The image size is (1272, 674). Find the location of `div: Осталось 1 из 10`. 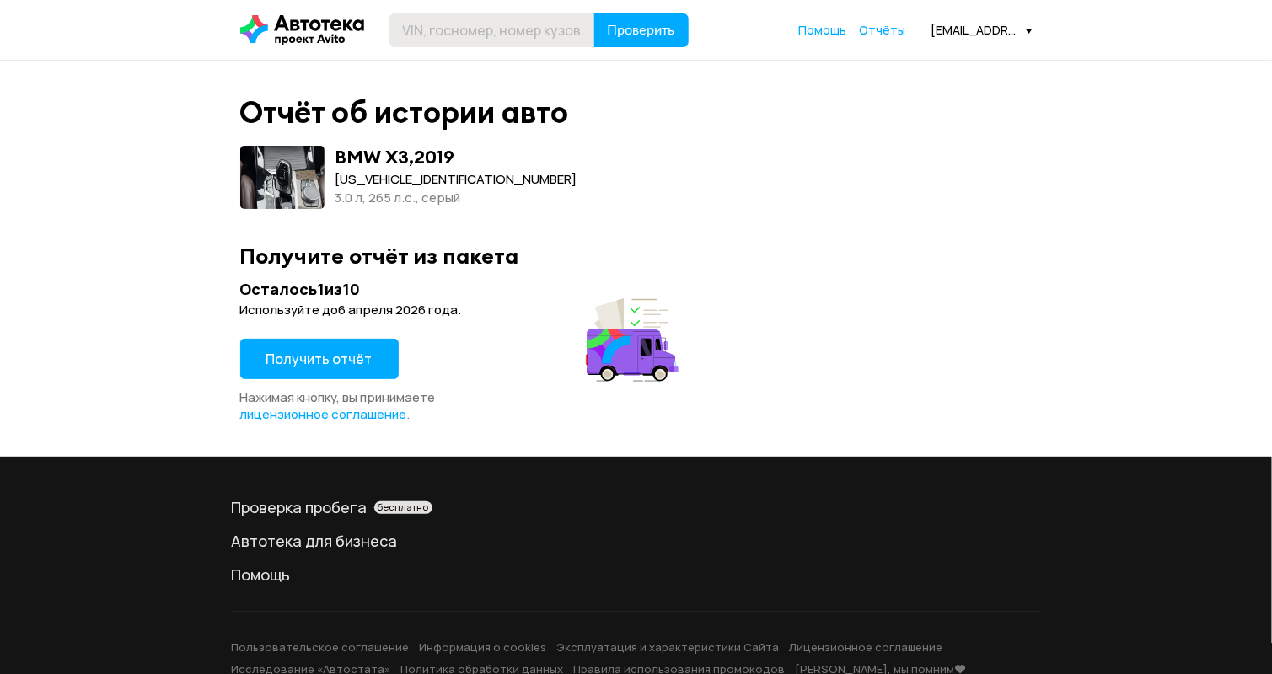

div: Осталось 1 из 10 is located at coordinates (462, 289).